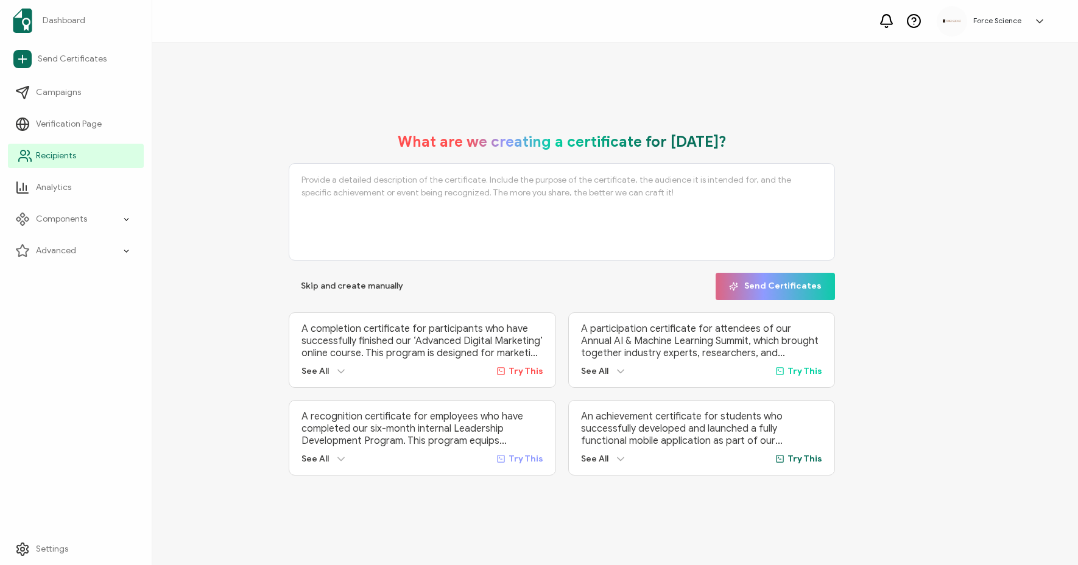  What do you see at coordinates (775, 286) in the screenshot?
I see `button: Send Certificates` at bounding box center [775, 286].